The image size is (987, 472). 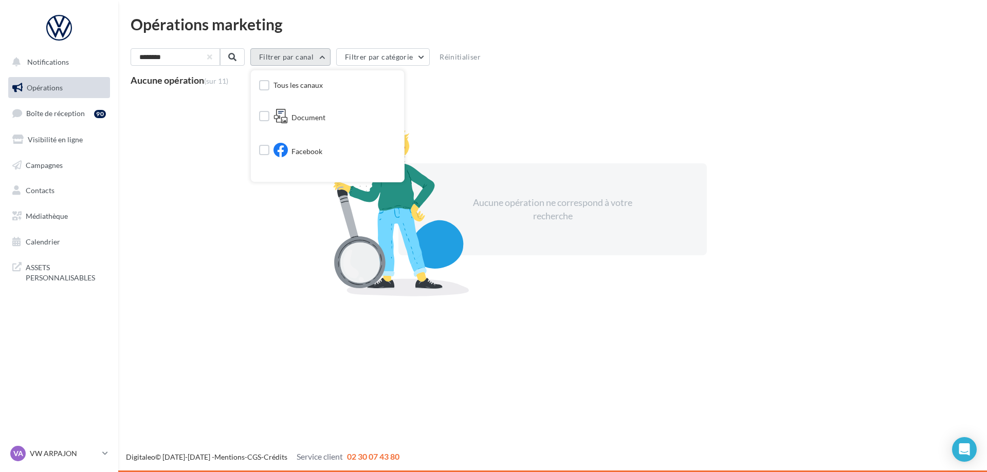 What do you see at coordinates (460, 57) in the screenshot?
I see `button: Réinitialiser` at bounding box center [460, 57].